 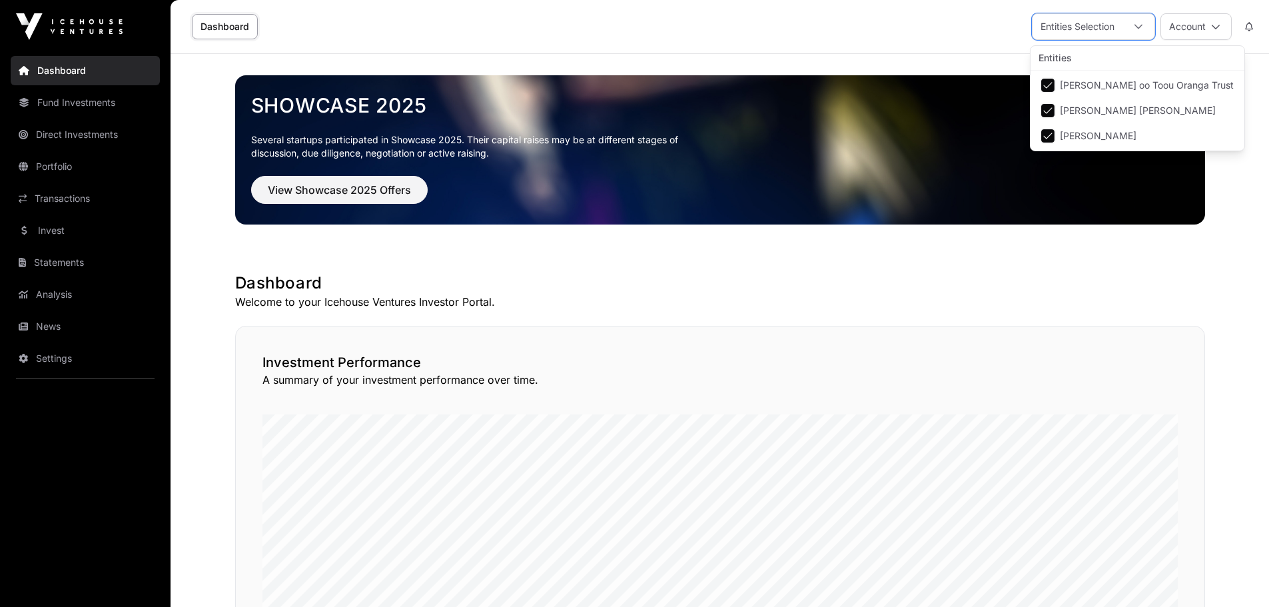 I want to click on button: View Showcase 2025 Offers, so click(x=339, y=190).